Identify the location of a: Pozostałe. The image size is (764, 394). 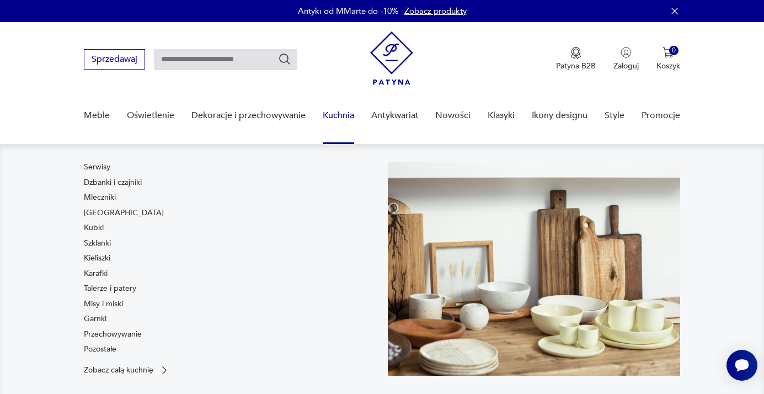
(100, 349).